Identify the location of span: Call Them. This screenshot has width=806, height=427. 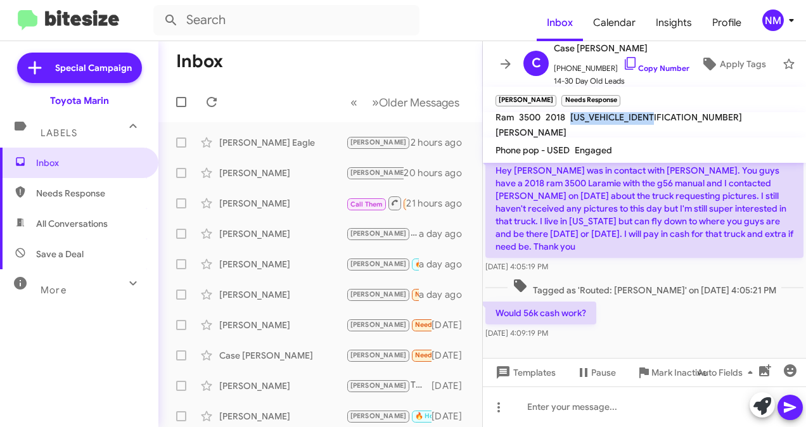
(367, 204).